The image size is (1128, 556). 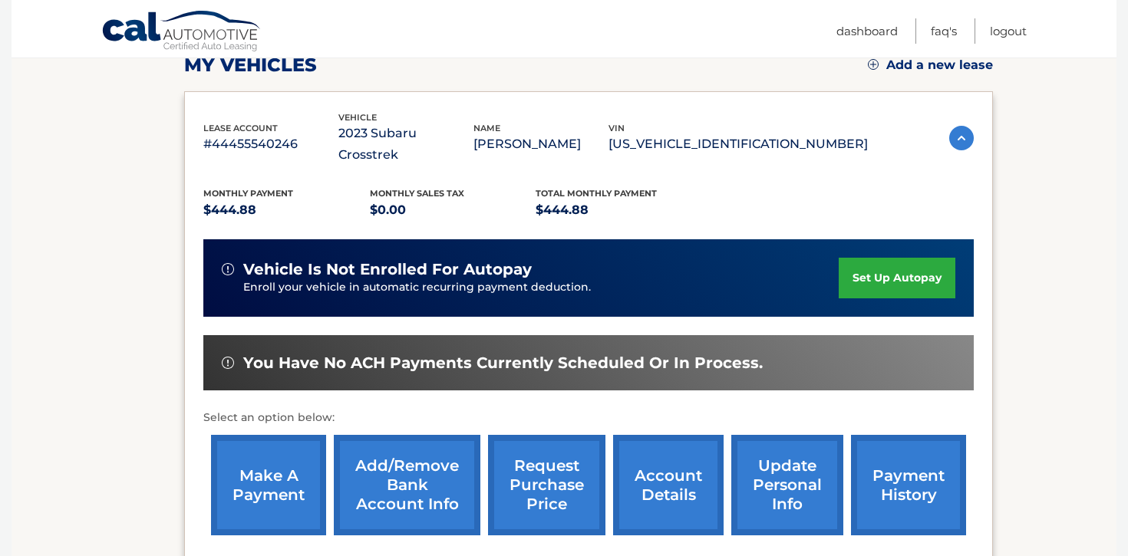 I want to click on p: 2023 Subaru Crosstrek, so click(x=406, y=144).